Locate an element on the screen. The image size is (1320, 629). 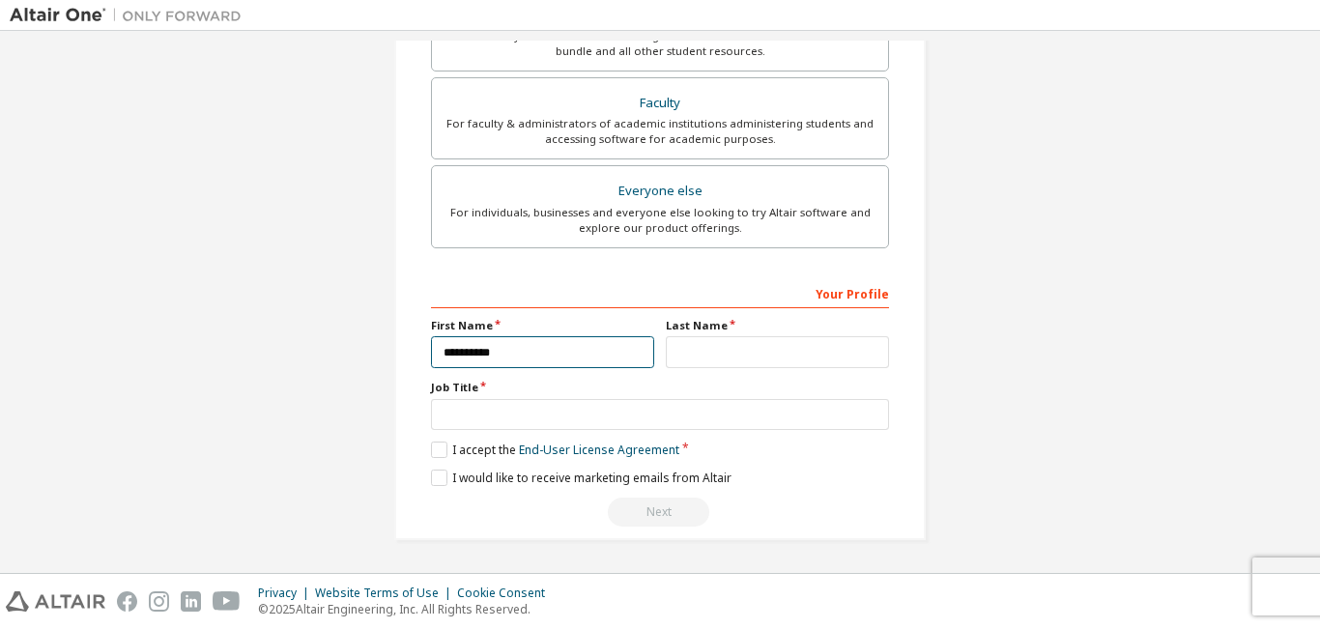
div: For individuals, businesses and everyone else looking to try Altair software and explore our prod... is located at coordinates (660, 220).